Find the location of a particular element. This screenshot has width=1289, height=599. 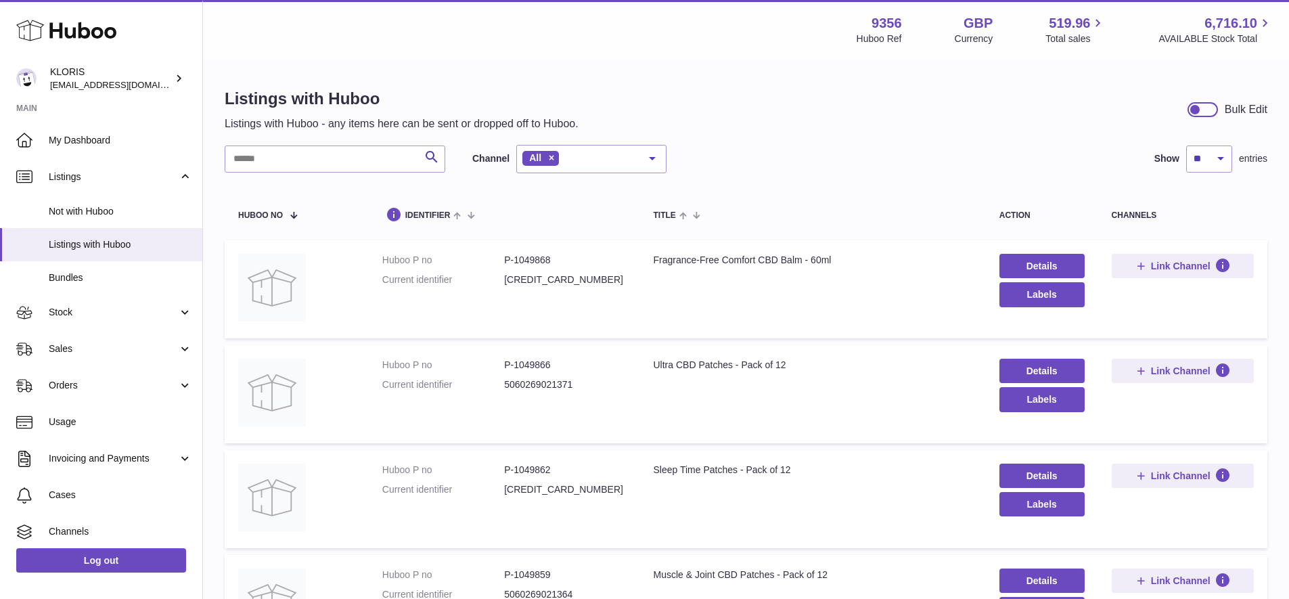

span: identifier is located at coordinates (428, 215).